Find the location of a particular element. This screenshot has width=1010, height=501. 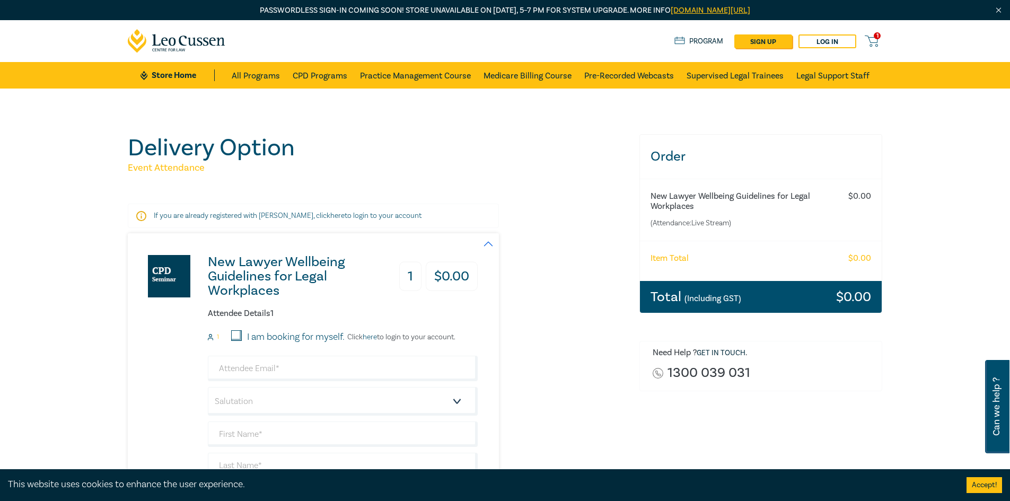

a: Medicare Billing Course is located at coordinates (528, 75).